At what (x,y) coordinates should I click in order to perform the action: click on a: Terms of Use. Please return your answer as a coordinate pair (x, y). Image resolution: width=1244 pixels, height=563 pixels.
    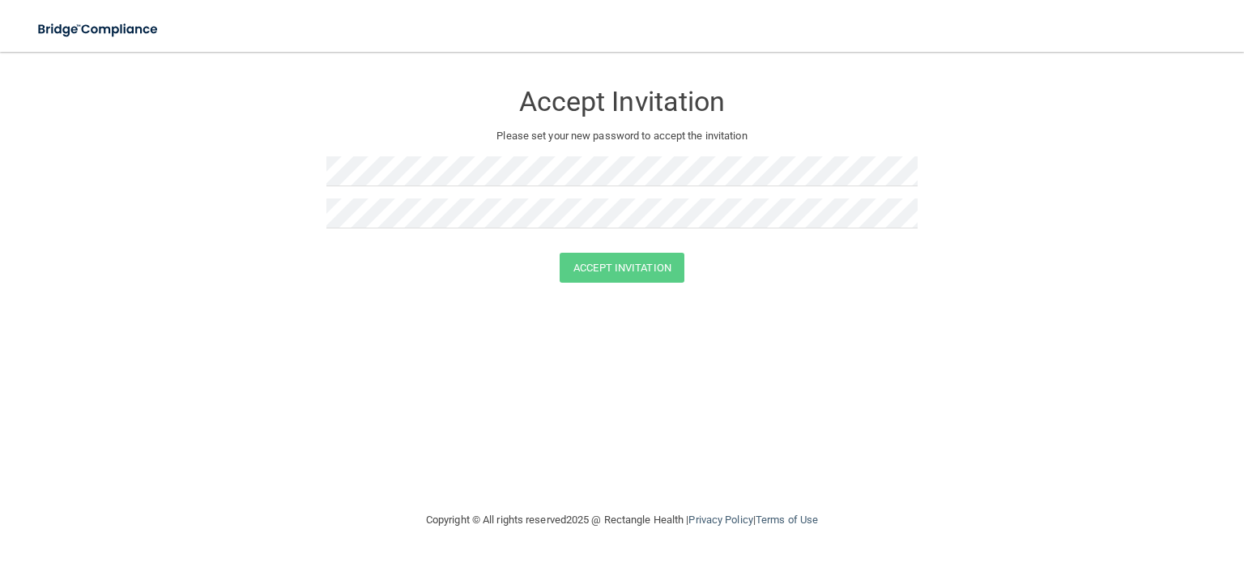
    Looking at the image, I should click on (786, 519).